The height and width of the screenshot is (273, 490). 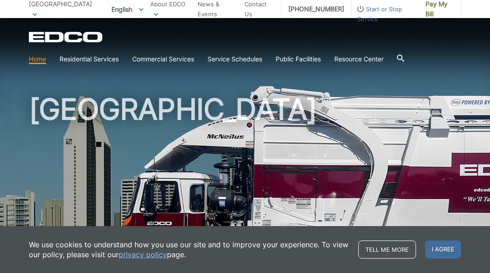 What do you see at coordinates (89, 59) in the screenshot?
I see `a: Residential Services` at bounding box center [89, 59].